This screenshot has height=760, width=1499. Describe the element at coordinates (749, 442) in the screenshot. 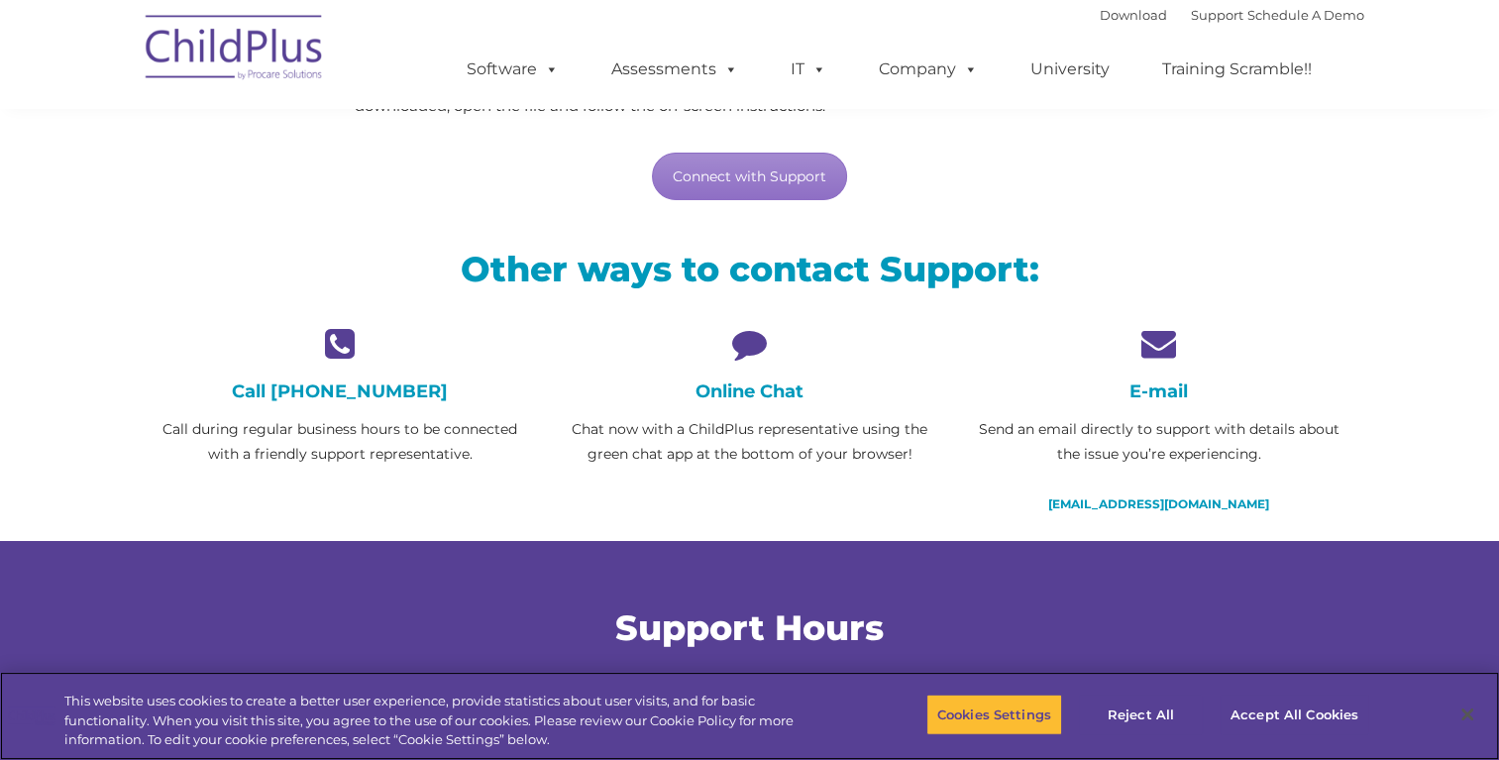

I see `p: Chat now with a ChildPlus representative using the green chat app at the bottom of your browser!` at that location.